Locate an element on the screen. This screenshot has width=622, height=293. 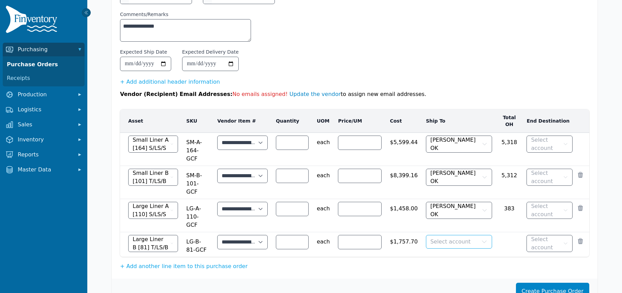
td: 5,318 is located at coordinates (510, 149).